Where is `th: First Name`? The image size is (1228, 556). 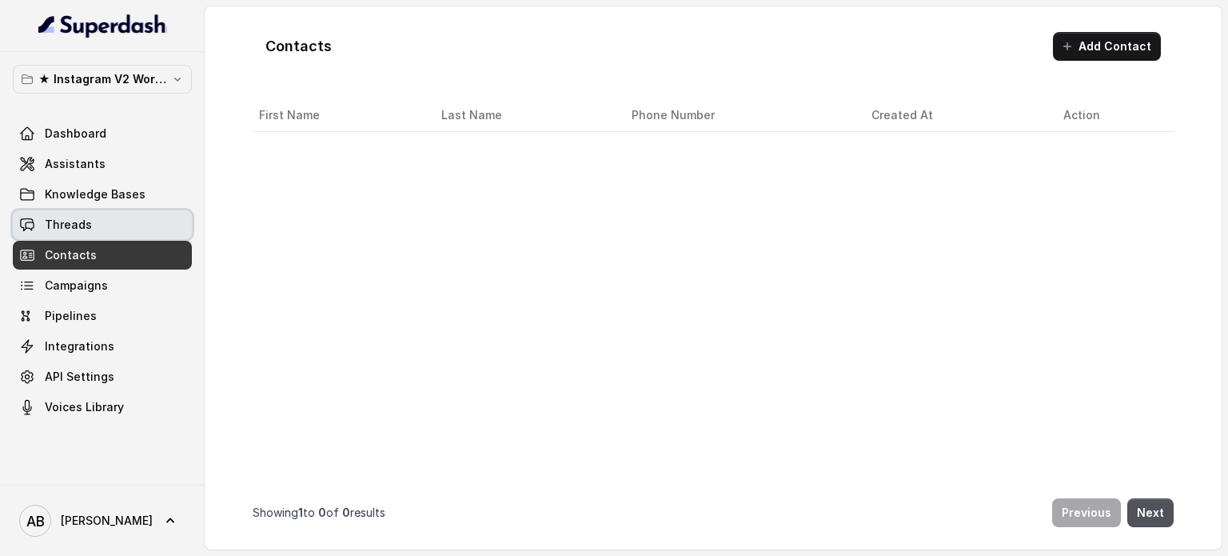 th: First Name is located at coordinates (341, 115).